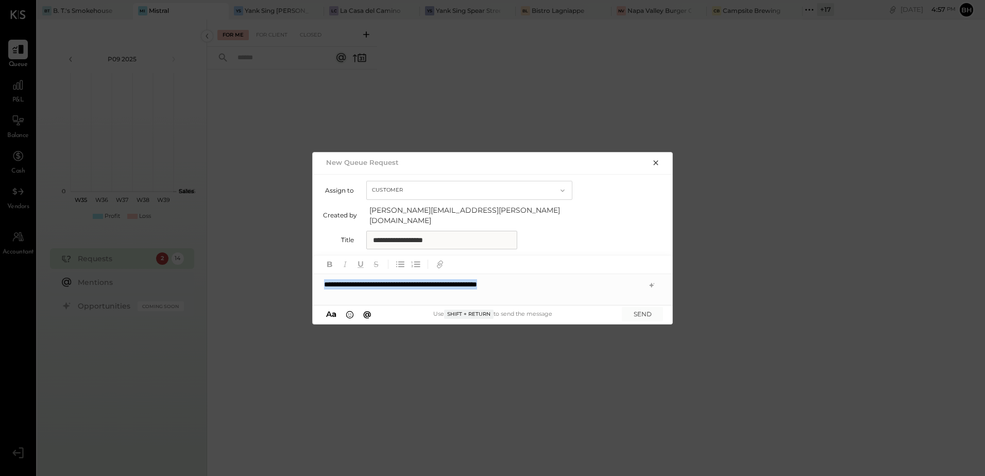  What do you see at coordinates (416, 264) in the screenshot?
I see `button: Ordered List` at bounding box center [416, 264].